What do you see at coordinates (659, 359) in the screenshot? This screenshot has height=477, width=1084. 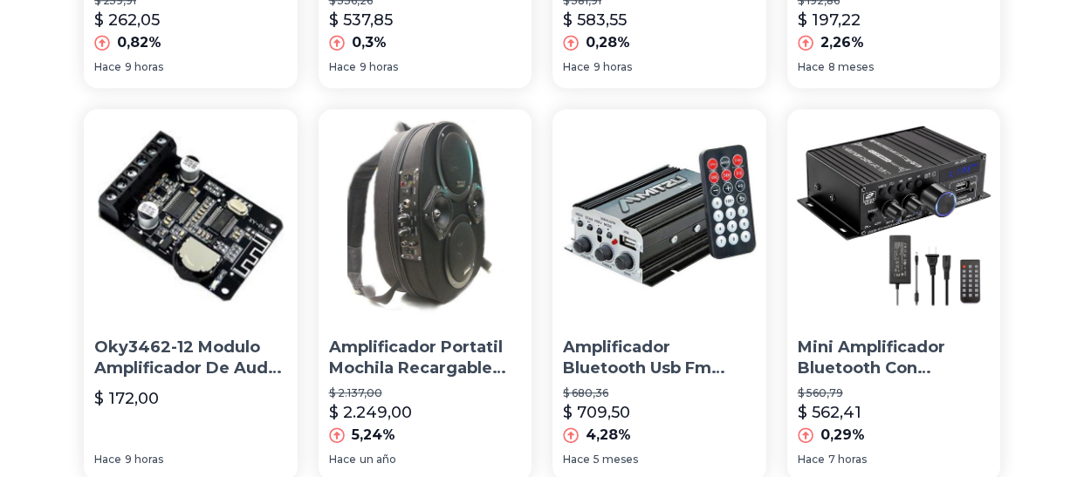 I see `p: Amplificador Bluetooth Usb Fm Control Auto Moto Mitzu 76` at bounding box center [659, 359].